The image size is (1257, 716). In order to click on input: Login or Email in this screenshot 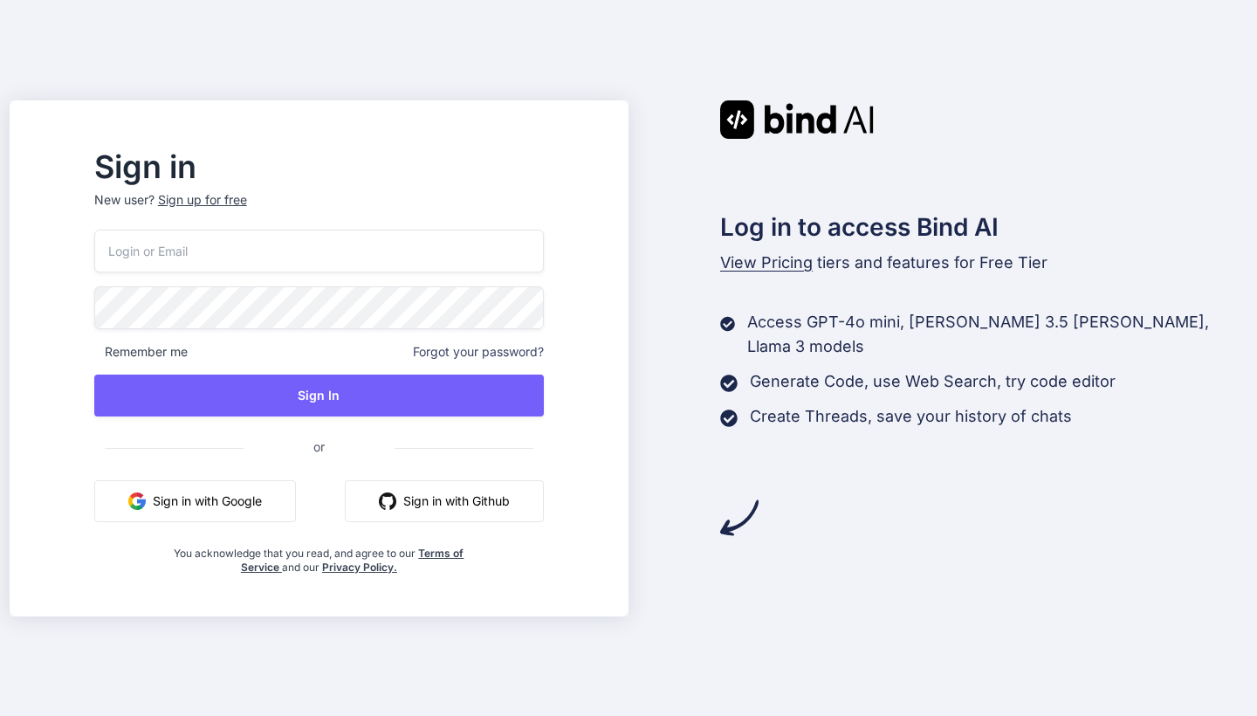, I will do `click(319, 251)`.